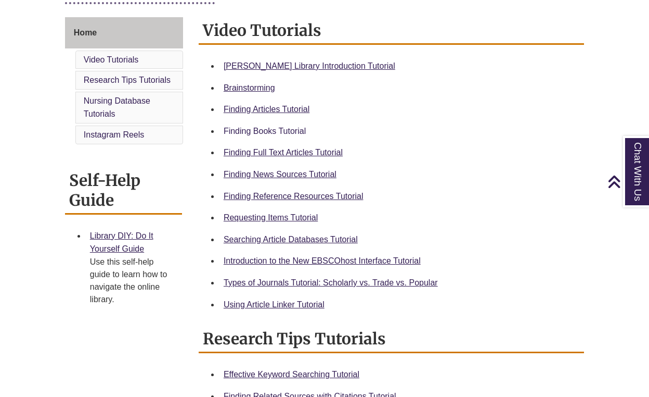  I want to click on h2: Research Tips Tutorials, so click(391, 339).